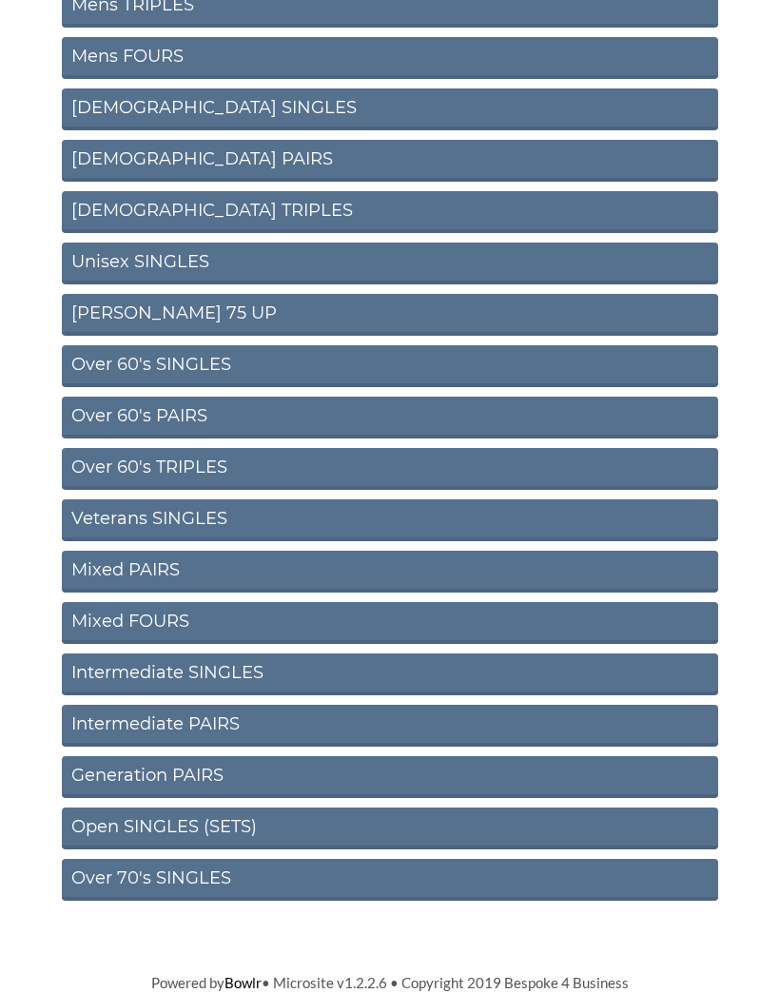  I want to click on span: Powered by • Microsite v1.2.2.6 • Copyright 2019 Bespoke 4 Business, so click(390, 983).